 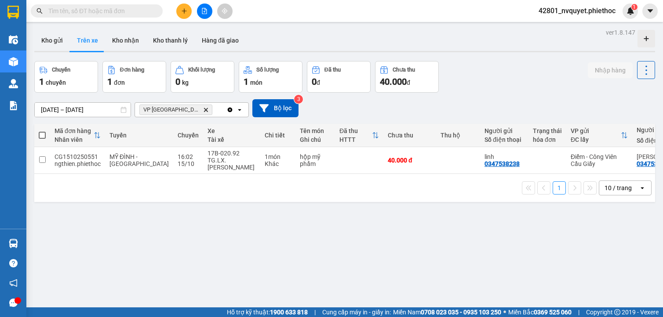 What do you see at coordinates (278, 135) in the screenshot?
I see `div: Chi tiết` at bounding box center [278, 135].